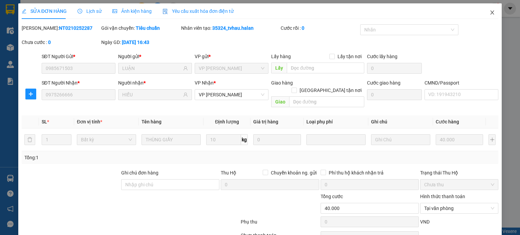 The height and width of the screenshot is (235, 520). What do you see at coordinates (356, 173) in the screenshot?
I see `span: Phí thu hộ khách nhận trả` at bounding box center [356, 173].